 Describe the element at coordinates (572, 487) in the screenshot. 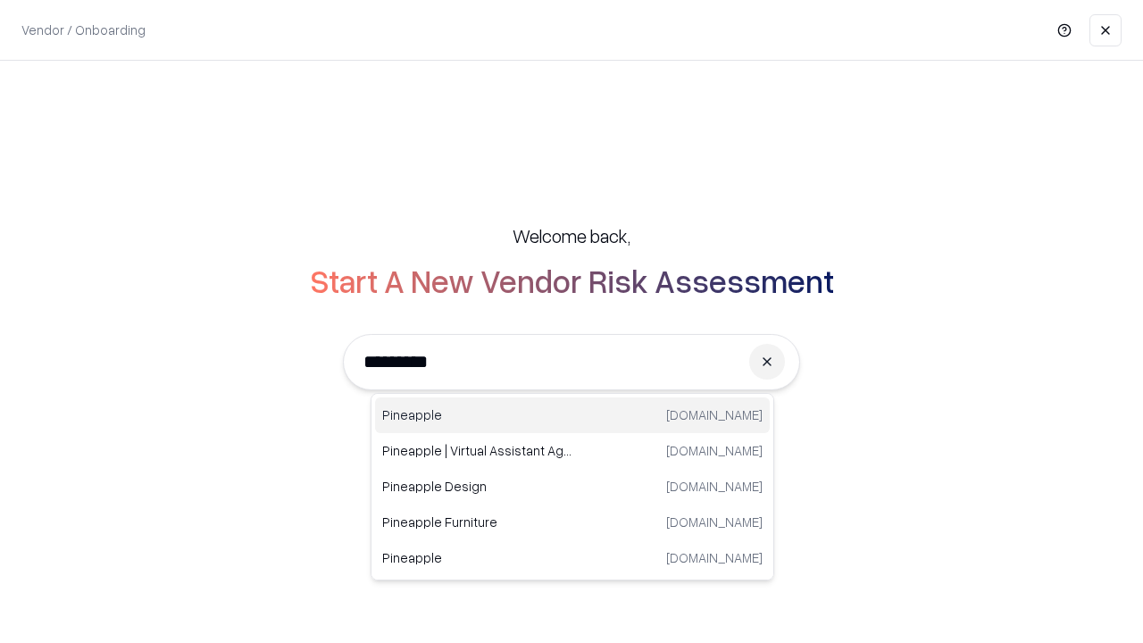

I see `div: Suggestions` at that location.